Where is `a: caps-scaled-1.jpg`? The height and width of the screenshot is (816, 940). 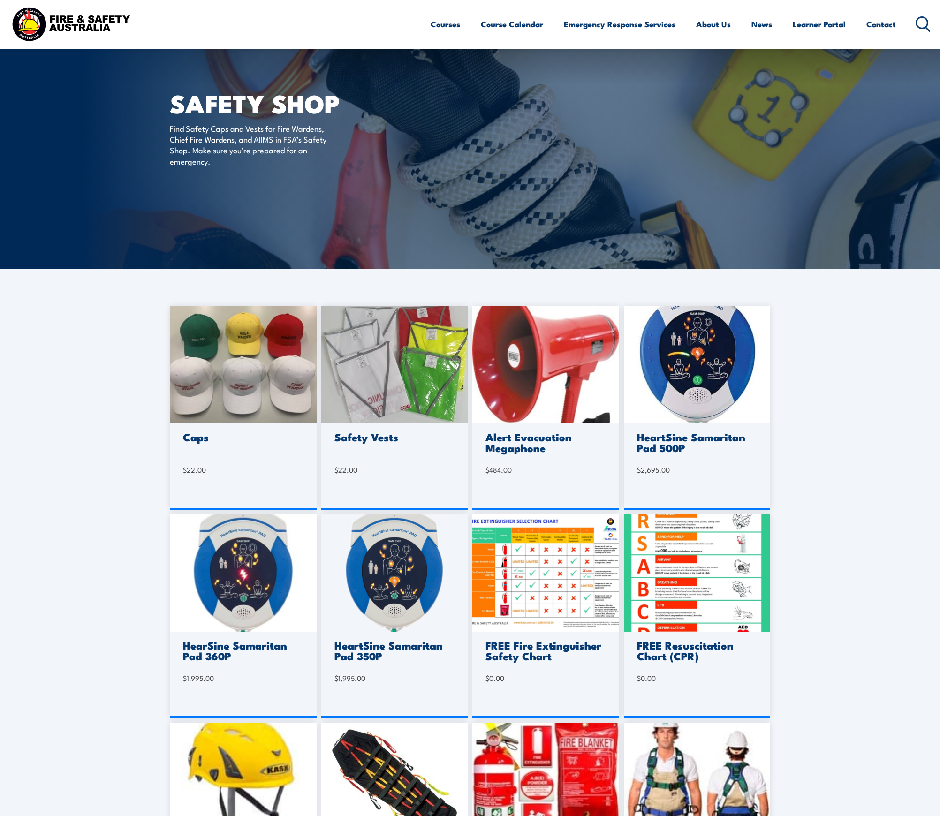 a: caps-scaled-1.jpg is located at coordinates (243, 365).